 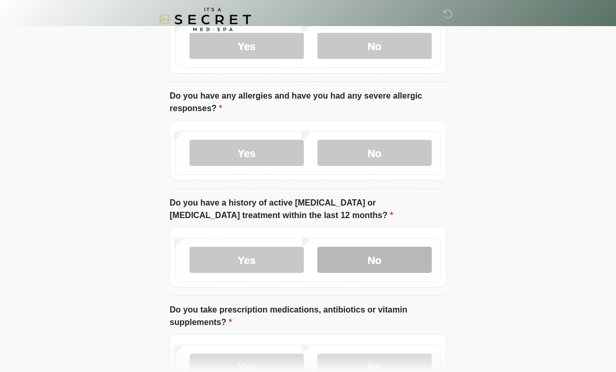 What do you see at coordinates (308, 317) in the screenshot?
I see `label: Do you take prescription medications, antibiotics or vitamin supplements?` at bounding box center [308, 317].